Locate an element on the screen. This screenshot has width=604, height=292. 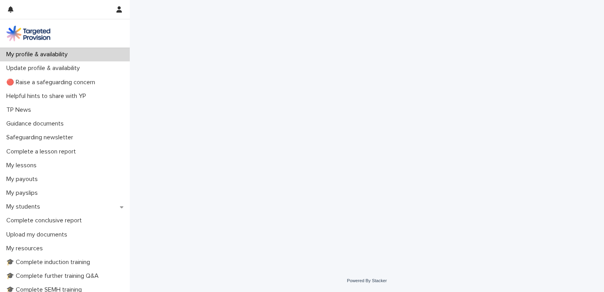
p: My students is located at coordinates (25, 206).